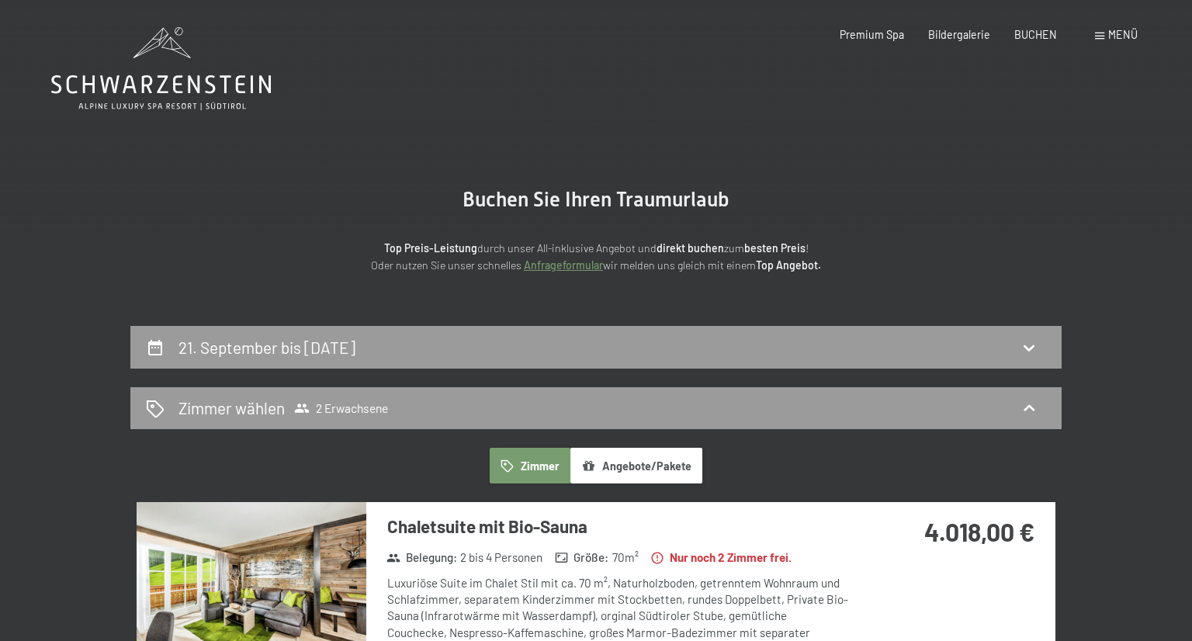 The height and width of the screenshot is (641, 1192). I want to click on strong: Belegung :, so click(421, 557).